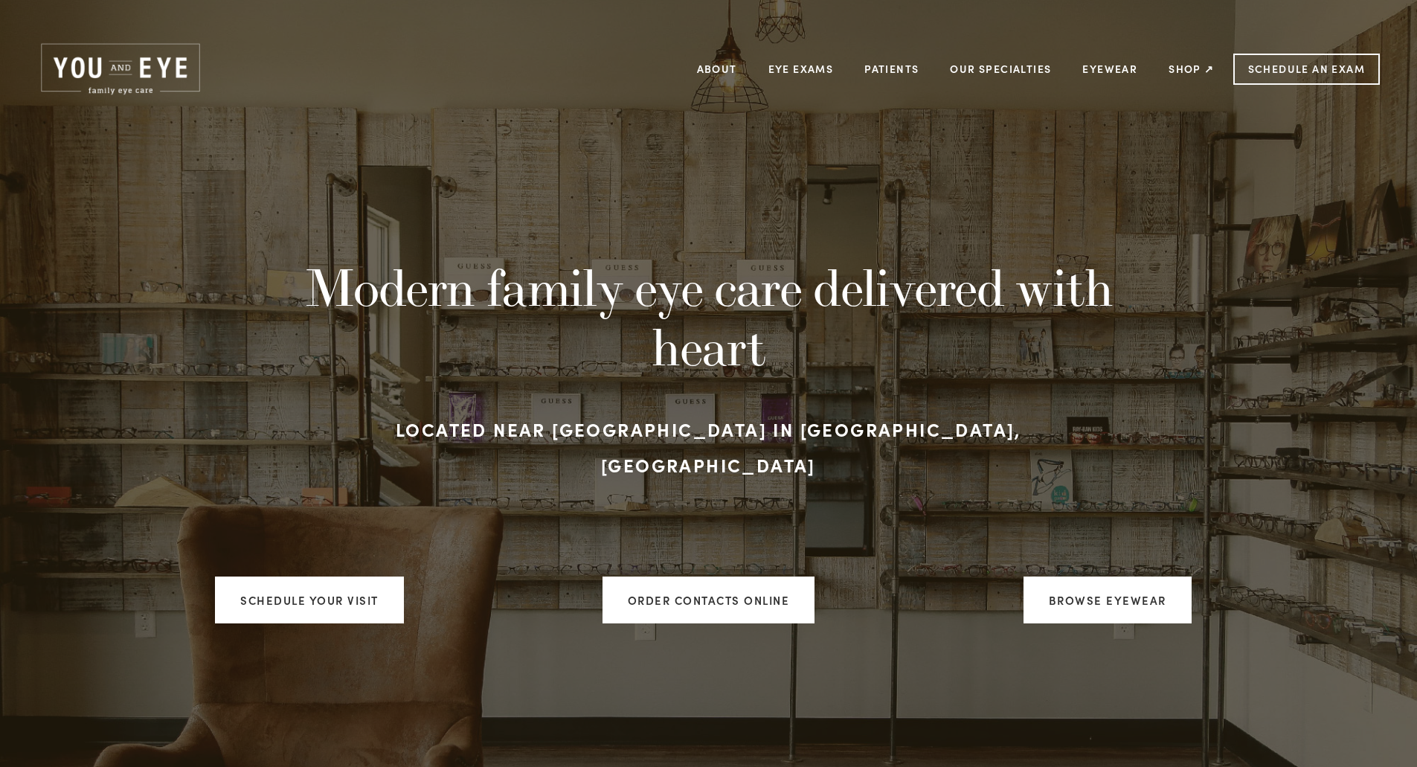 The width and height of the screenshot is (1417, 767). What do you see at coordinates (709, 600) in the screenshot?
I see `a: ORDER CONTACTS ONLINE` at bounding box center [709, 600].